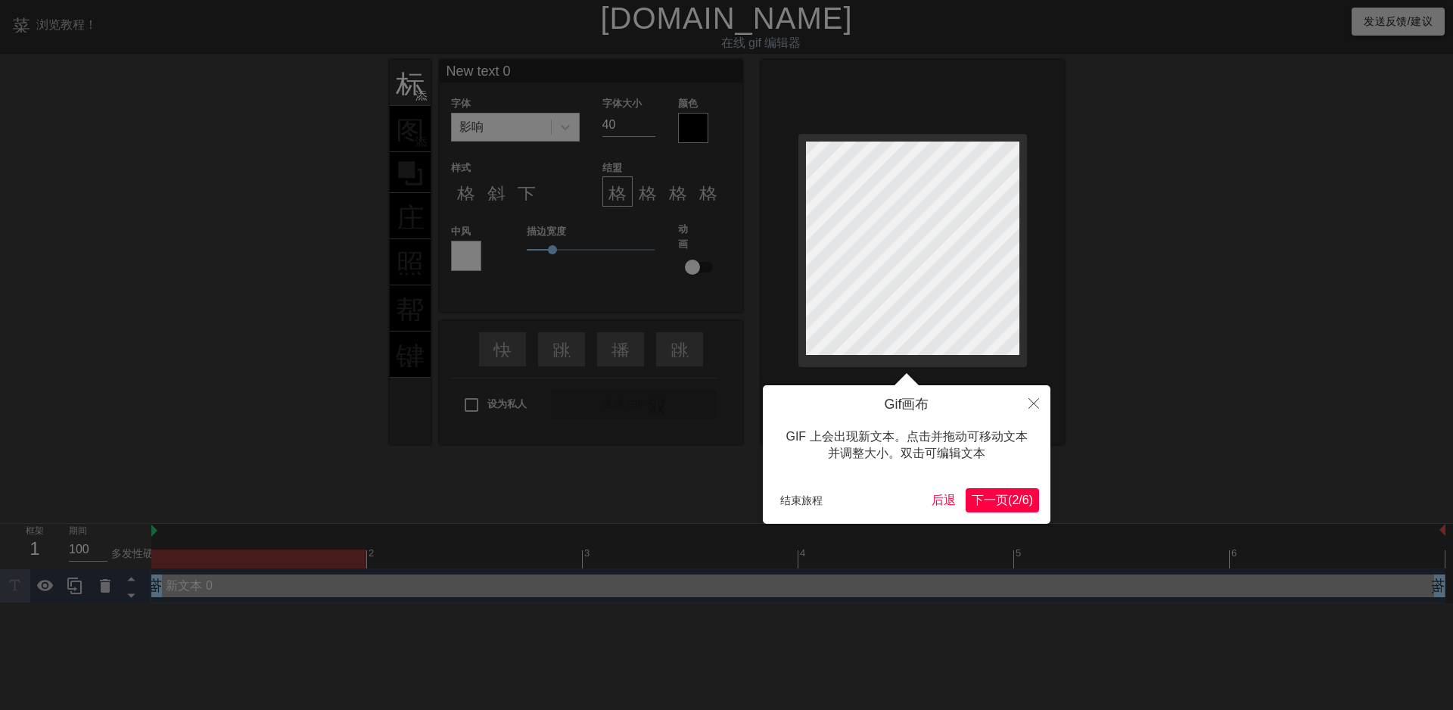  What do you see at coordinates (801, 500) in the screenshot?
I see `button: 结束旅程` at bounding box center [801, 500].